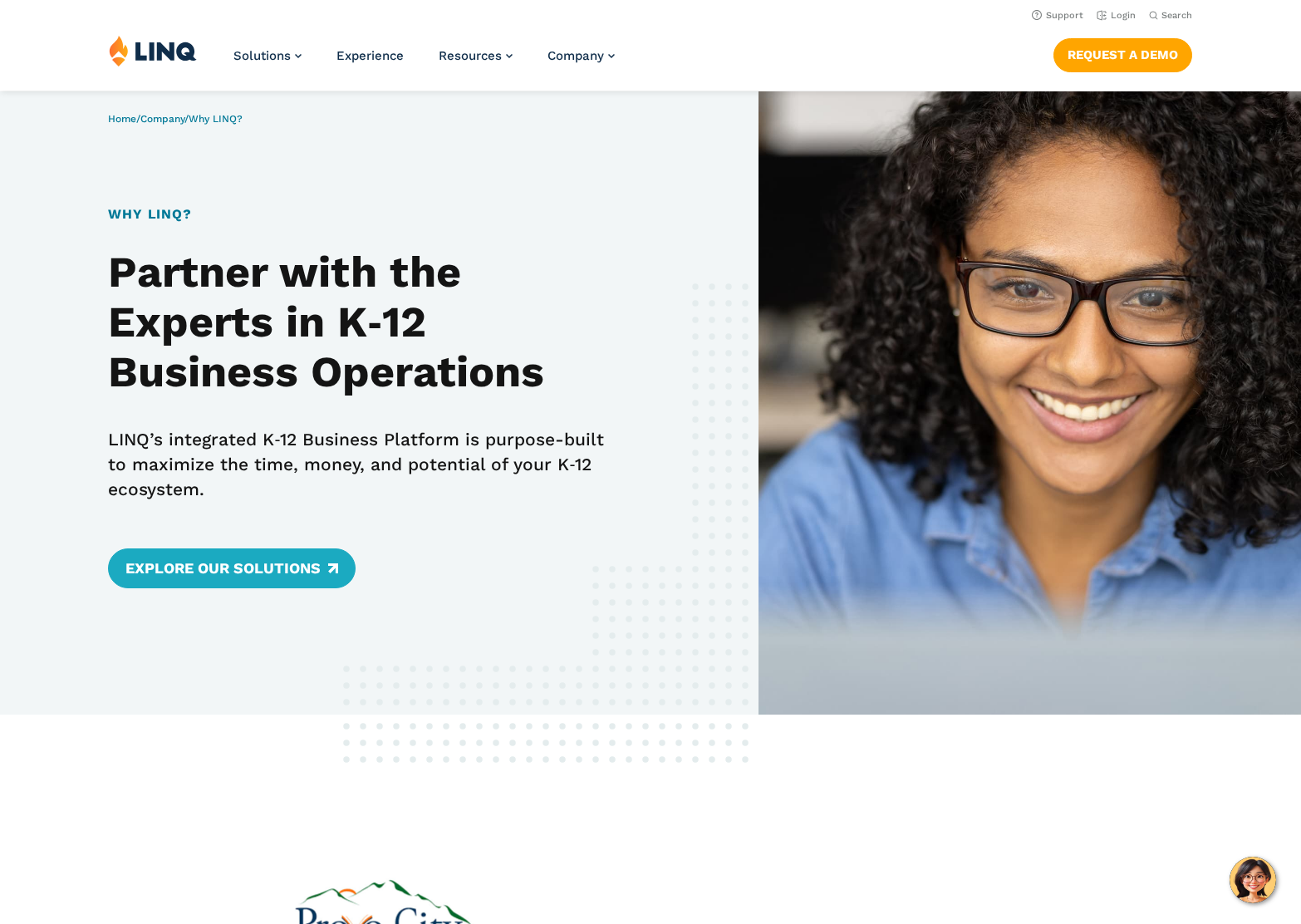 The width and height of the screenshot is (1301, 924). Describe the element at coordinates (370, 56) in the screenshot. I see `span: Experience` at that location.